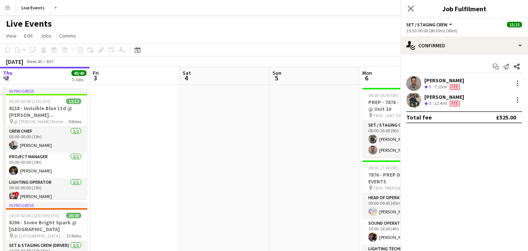 Image resolution: width=528 pixels, height=251 pixels. What do you see at coordinates (74, 101) in the screenshot?
I see `span: 12/12` at bounding box center [74, 101].